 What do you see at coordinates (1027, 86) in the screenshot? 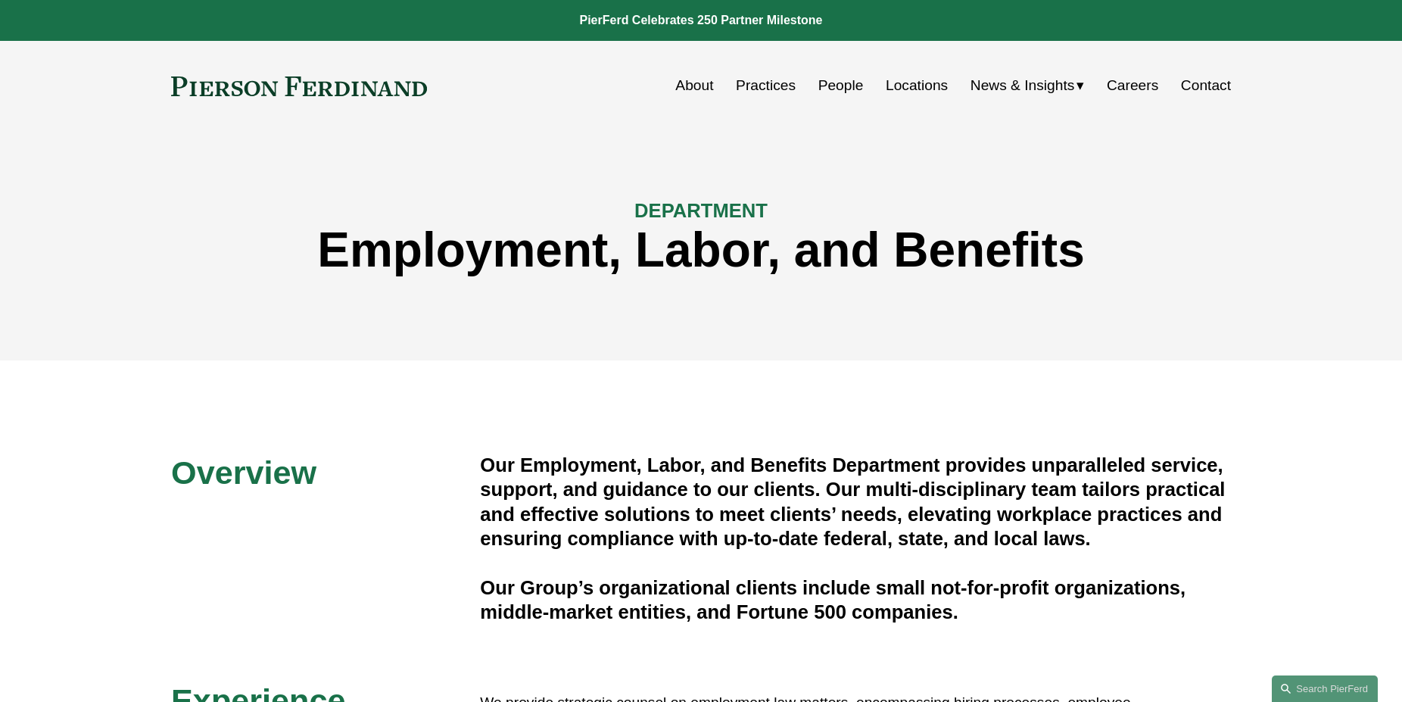
I see `a: folder dropdown` at bounding box center [1027, 86].